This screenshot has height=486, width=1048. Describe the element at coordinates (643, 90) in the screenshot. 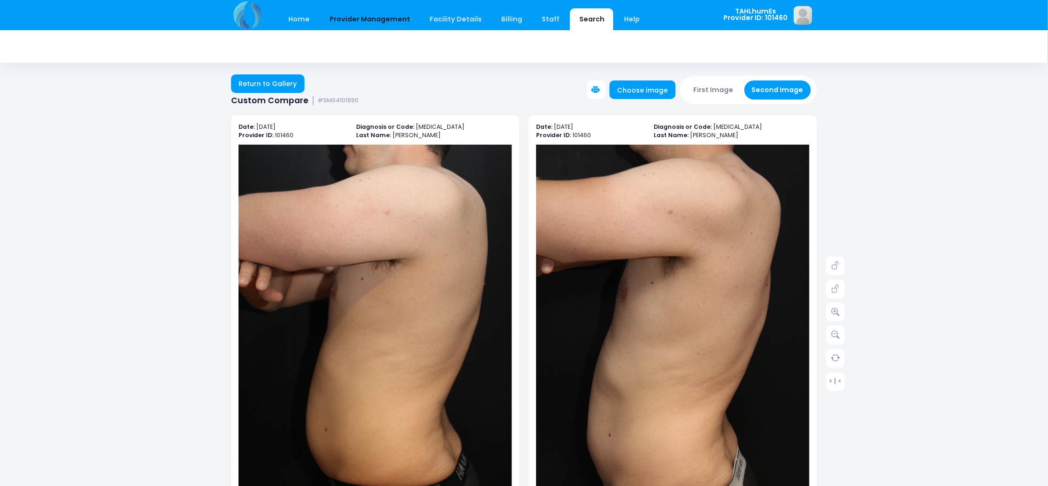

I see `a: Choose image` at that location.